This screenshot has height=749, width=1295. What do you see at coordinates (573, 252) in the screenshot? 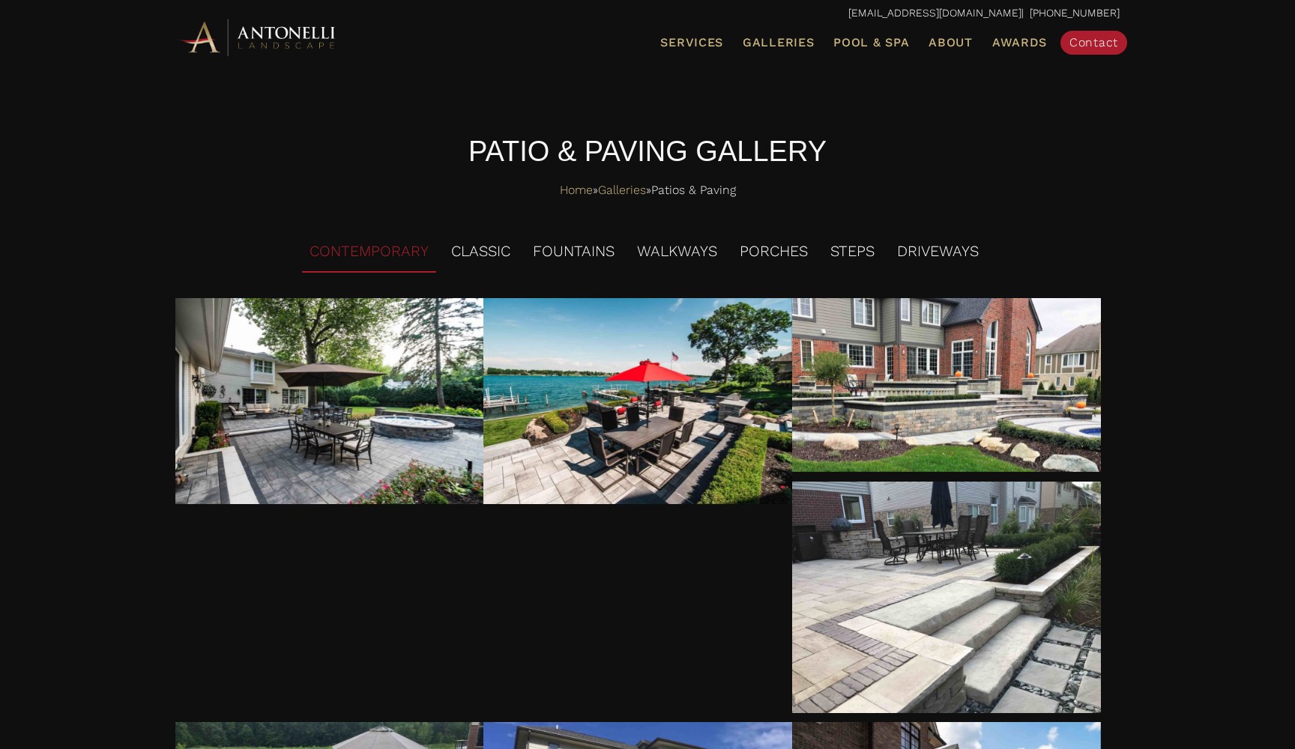
I see `li: FOUNTAINS` at bounding box center [573, 252].